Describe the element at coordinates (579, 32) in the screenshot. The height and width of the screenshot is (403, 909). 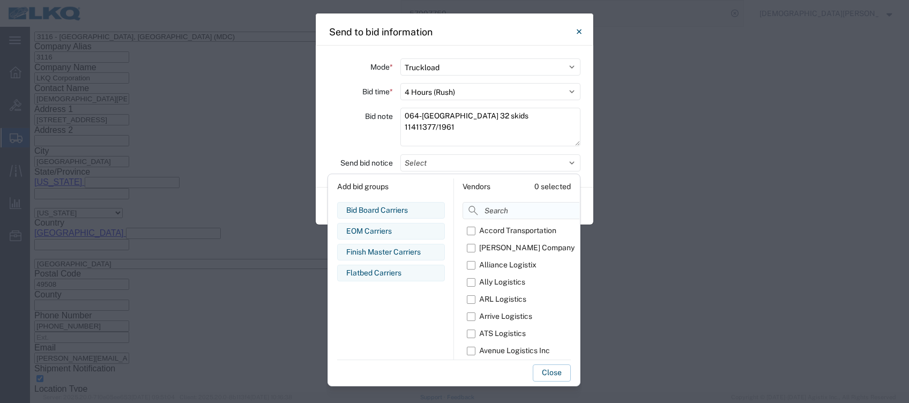
I see `button: Close` at that location.